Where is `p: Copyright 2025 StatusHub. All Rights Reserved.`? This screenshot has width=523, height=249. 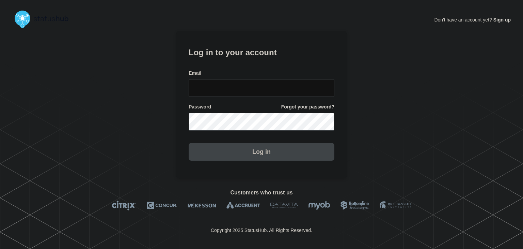
p: Copyright 2025 StatusHub. All Rights Reserved. is located at coordinates (262, 230).